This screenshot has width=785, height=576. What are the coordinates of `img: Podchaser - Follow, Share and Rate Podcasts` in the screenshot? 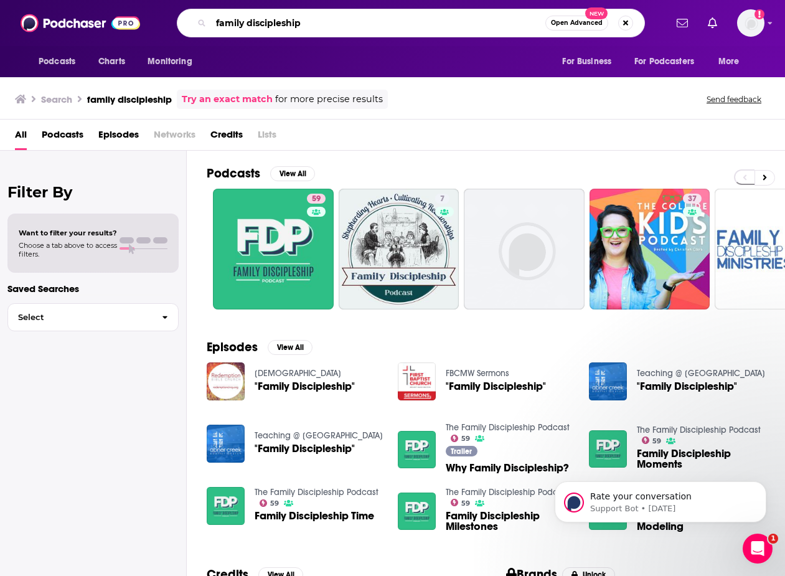 It's located at (80, 23).